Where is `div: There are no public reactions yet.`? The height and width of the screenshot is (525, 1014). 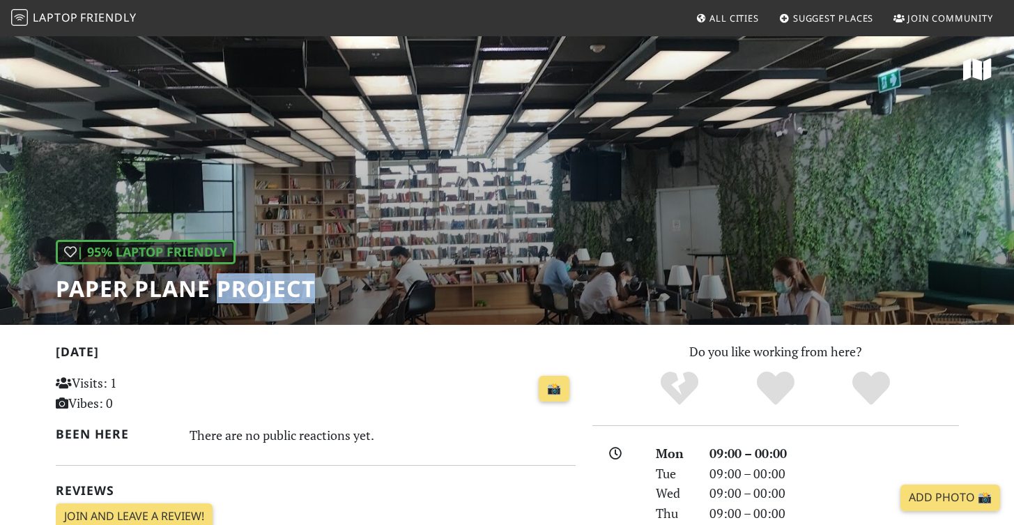 div: There are no public reactions yet. is located at coordinates (382, 435).